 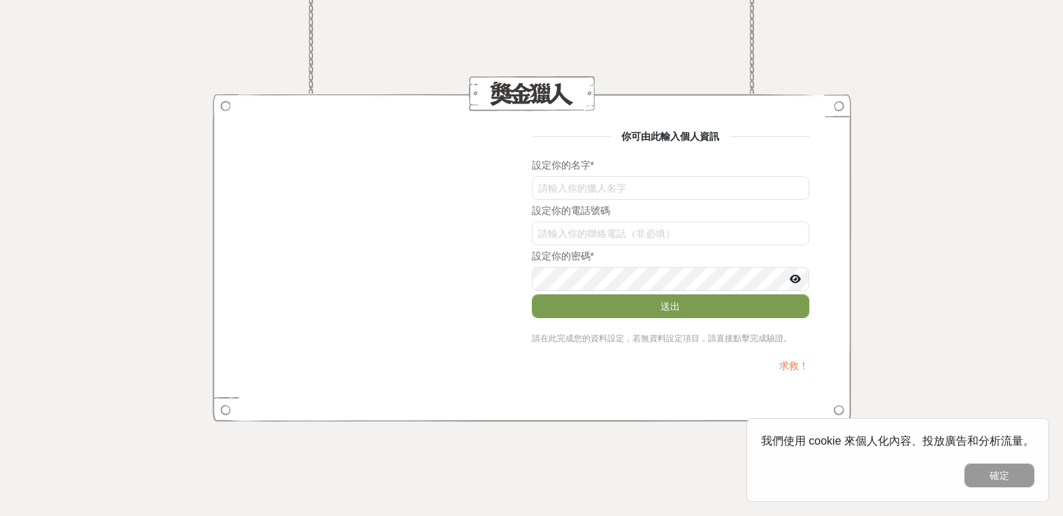 I want to click on span: 你可由此輸入個人資訊, so click(x=670, y=136).